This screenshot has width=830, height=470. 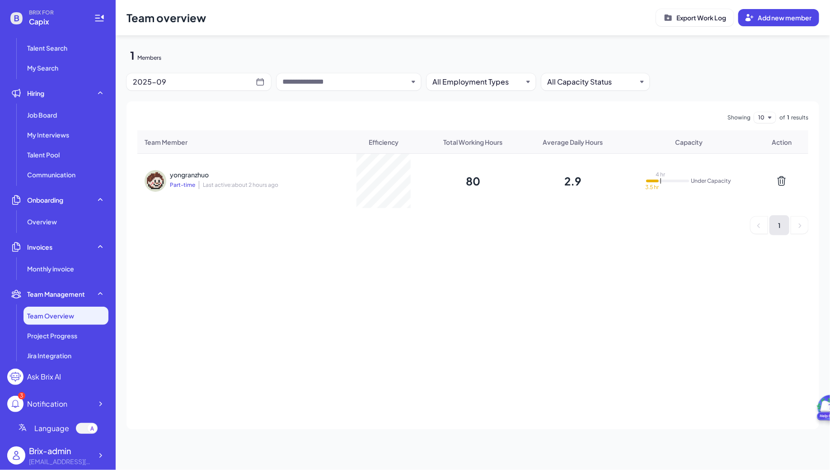 What do you see at coordinates (48, 135) in the screenshot?
I see `span: My Interviews` at bounding box center [48, 135].